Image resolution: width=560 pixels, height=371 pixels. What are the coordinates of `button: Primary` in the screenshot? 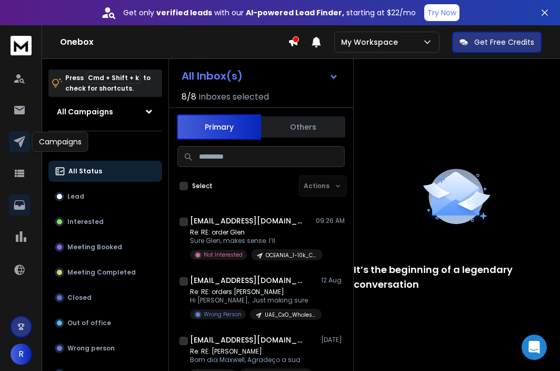 It's located at (219, 127).